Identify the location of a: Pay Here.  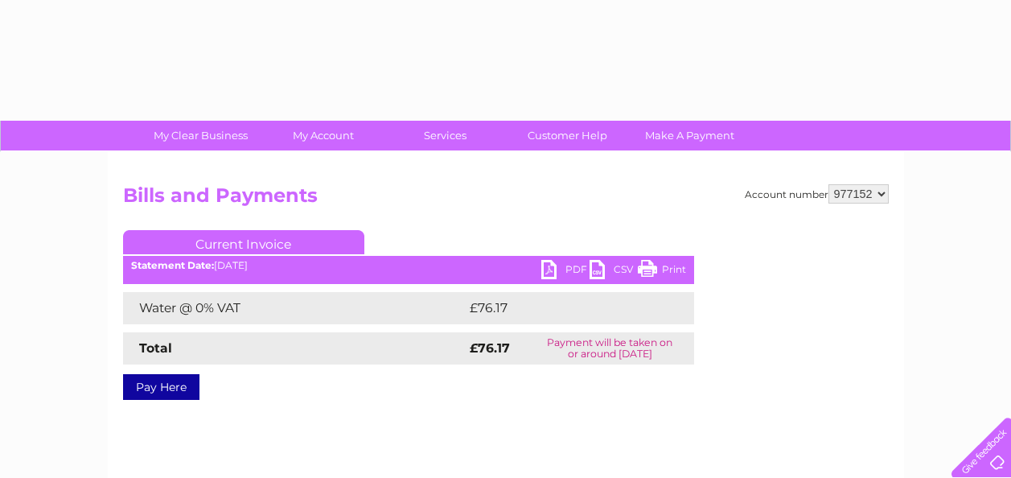
(161, 387).